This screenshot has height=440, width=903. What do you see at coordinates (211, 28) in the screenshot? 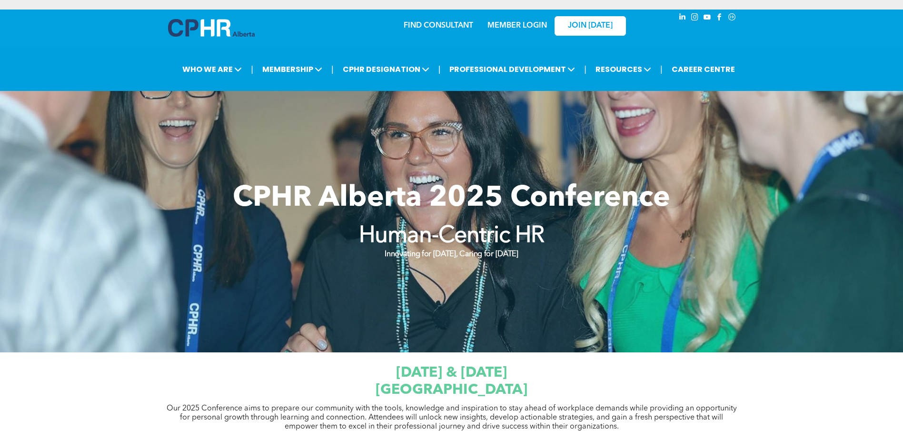
I see `img: A blue and white logo for cp alberta` at bounding box center [211, 28].